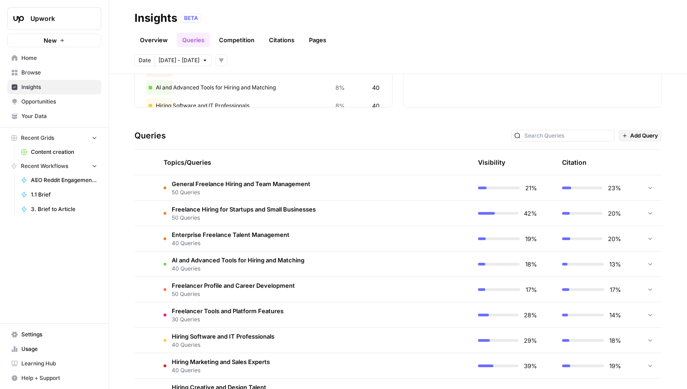 Image resolution: width=687 pixels, height=389 pixels. What do you see at coordinates (230, 235) in the screenshot?
I see `span: Enterprise Freelance Talent Management` at bounding box center [230, 235].